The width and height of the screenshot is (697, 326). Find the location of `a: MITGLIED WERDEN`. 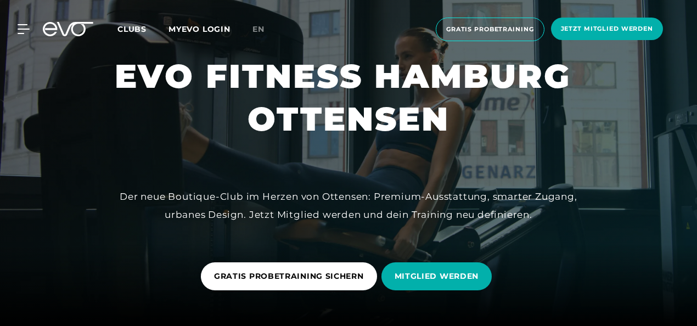

a: MITGLIED WERDEN is located at coordinates (439, 276).